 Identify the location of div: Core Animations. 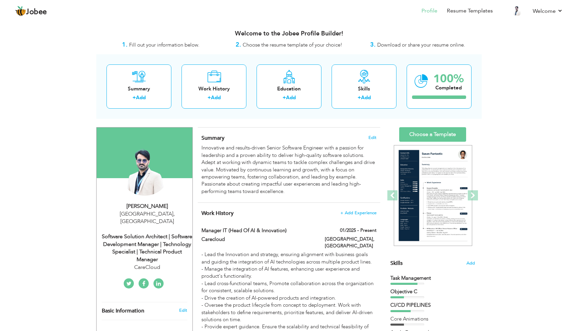
(432, 319).